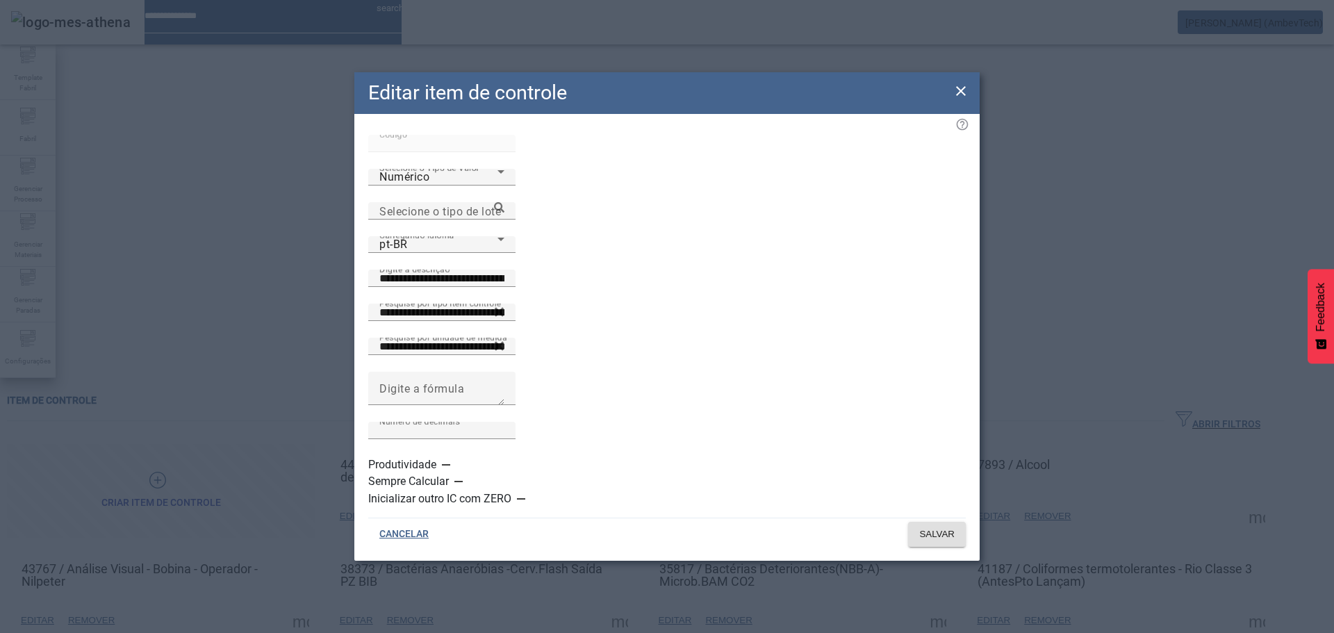 This screenshot has height=633, width=1334. What do you see at coordinates (937, 534) in the screenshot?
I see `span: SALVAR` at bounding box center [937, 534].